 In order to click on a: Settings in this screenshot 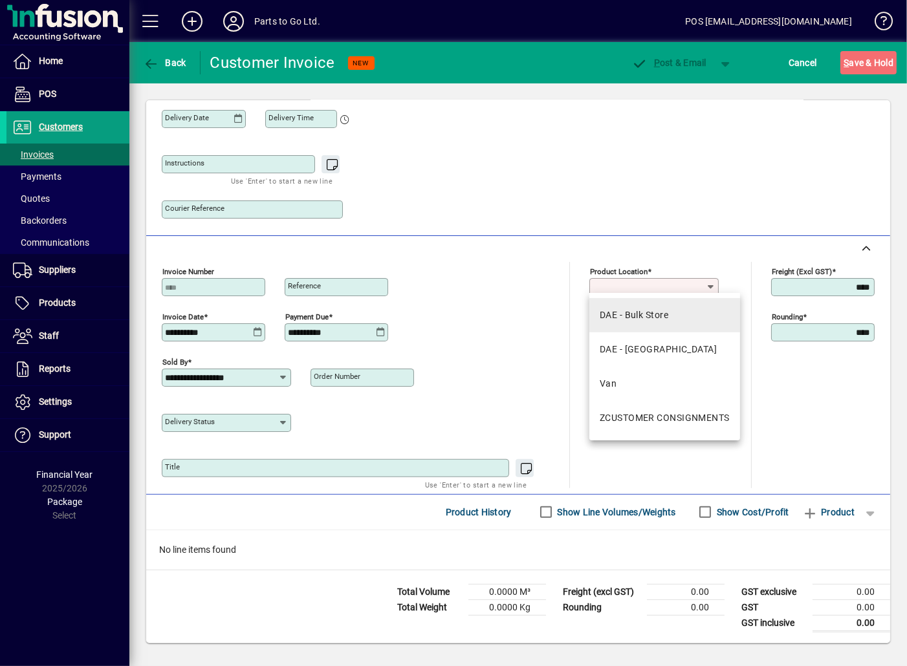, I will do `click(68, 402)`.